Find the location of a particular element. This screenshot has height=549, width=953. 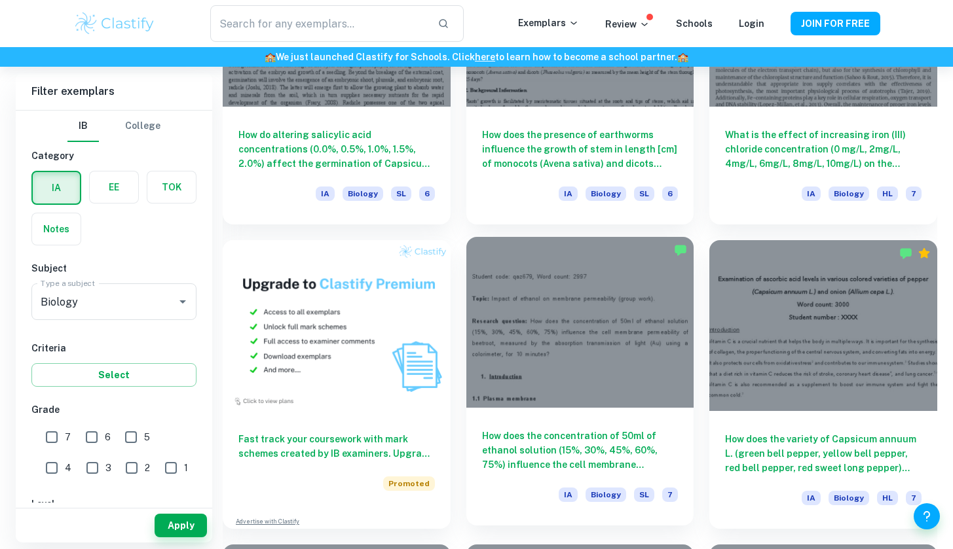

h6: Level is located at coordinates (114, 504).